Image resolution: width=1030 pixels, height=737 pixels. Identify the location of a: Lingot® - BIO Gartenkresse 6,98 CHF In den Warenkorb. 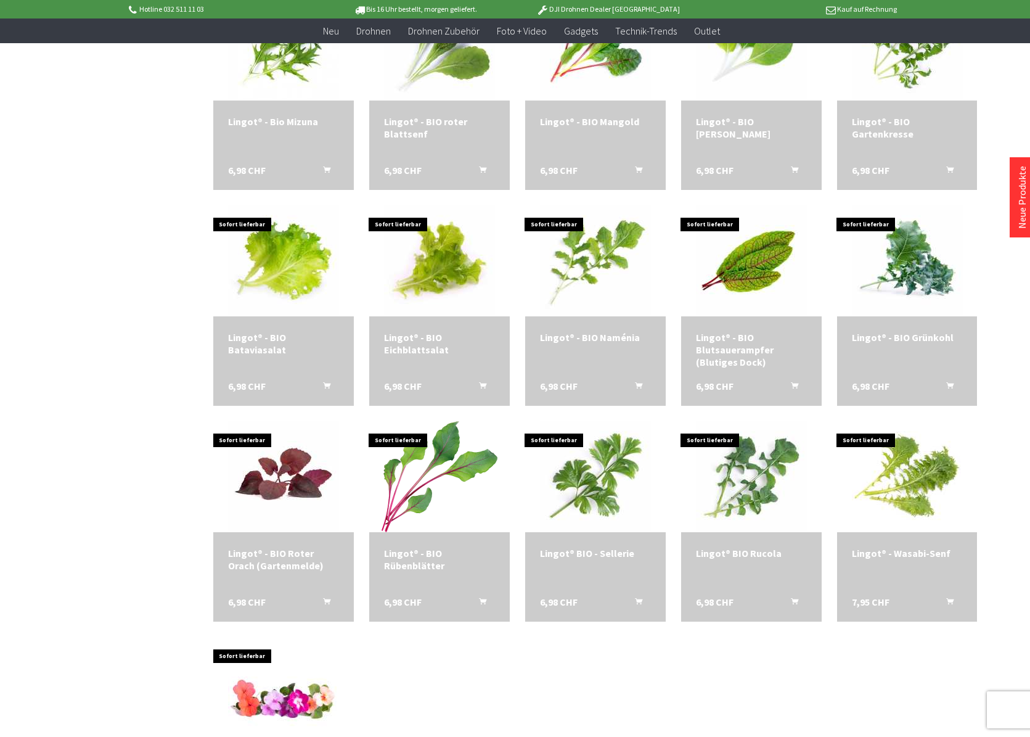
(908, 128).